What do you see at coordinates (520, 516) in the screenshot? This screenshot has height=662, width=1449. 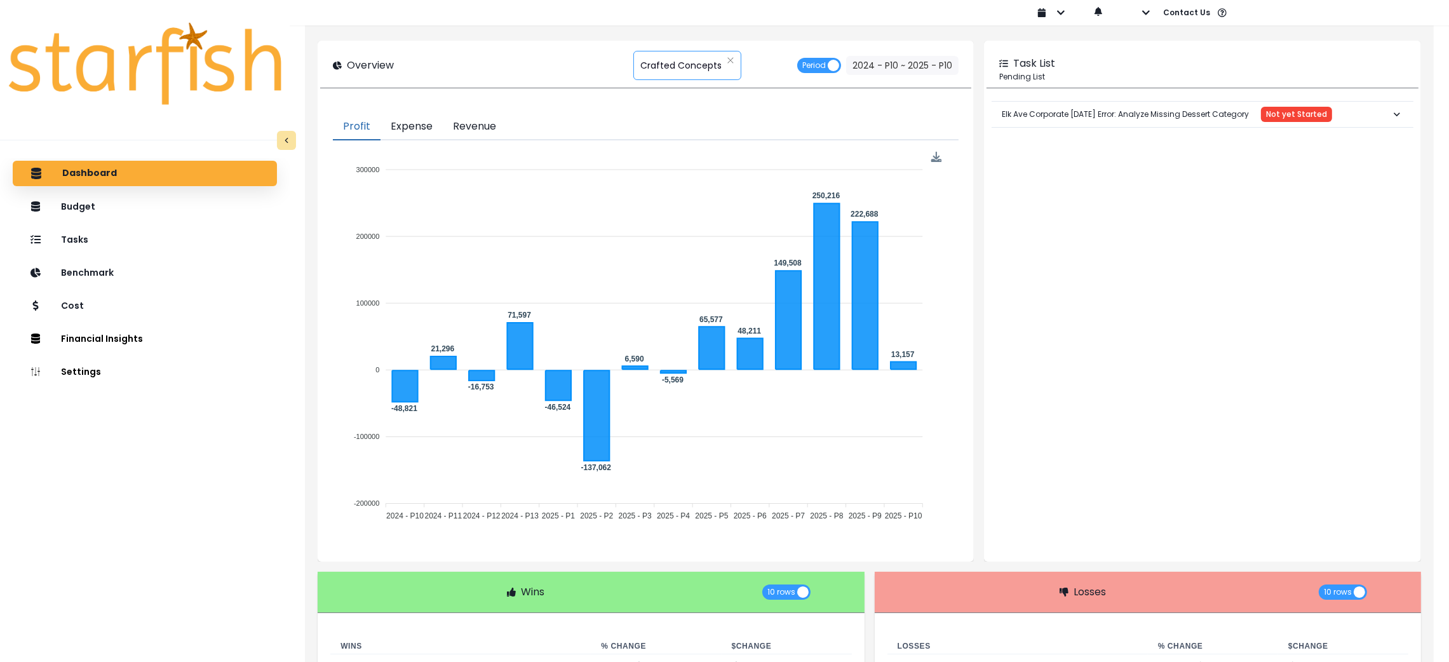 I see `tspan: 2024 - P13` at bounding box center [520, 516].